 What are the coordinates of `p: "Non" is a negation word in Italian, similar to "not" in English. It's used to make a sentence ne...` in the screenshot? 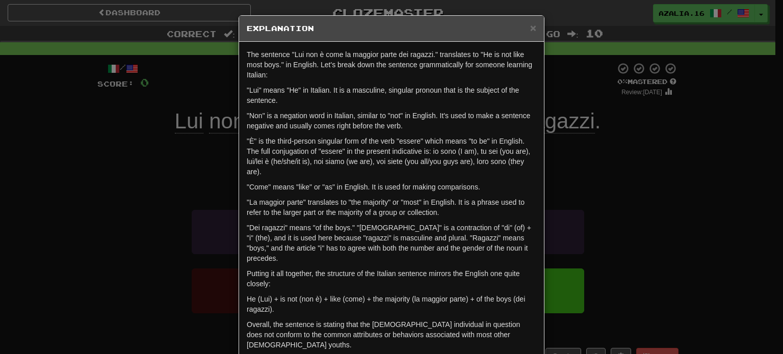 It's located at (391, 121).